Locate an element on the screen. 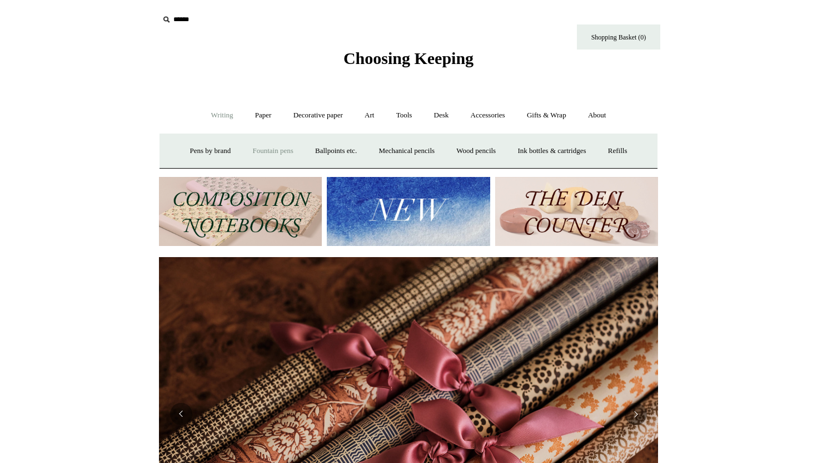  a: Fountain pens is located at coordinates (272, 151).